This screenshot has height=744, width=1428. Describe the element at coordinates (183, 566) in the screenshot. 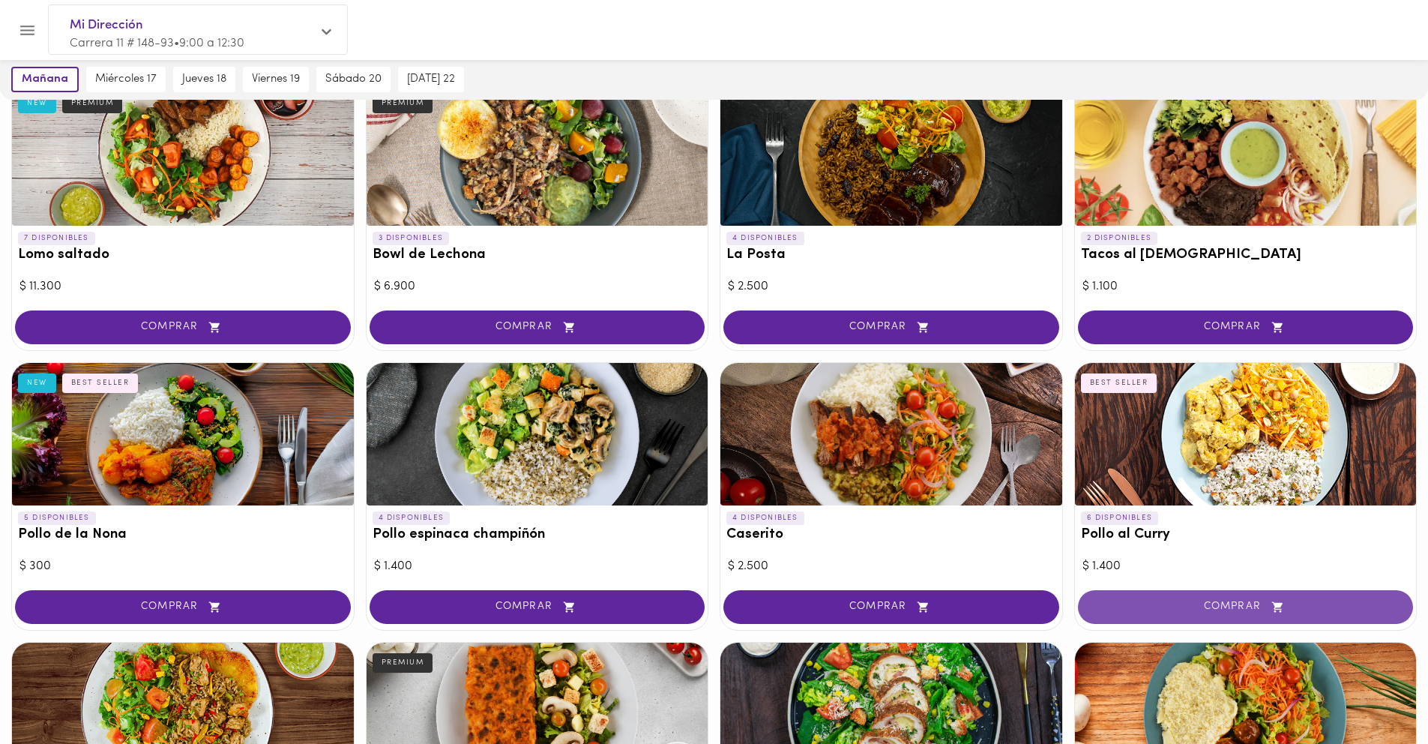

I see `div: $ 300` at that location.